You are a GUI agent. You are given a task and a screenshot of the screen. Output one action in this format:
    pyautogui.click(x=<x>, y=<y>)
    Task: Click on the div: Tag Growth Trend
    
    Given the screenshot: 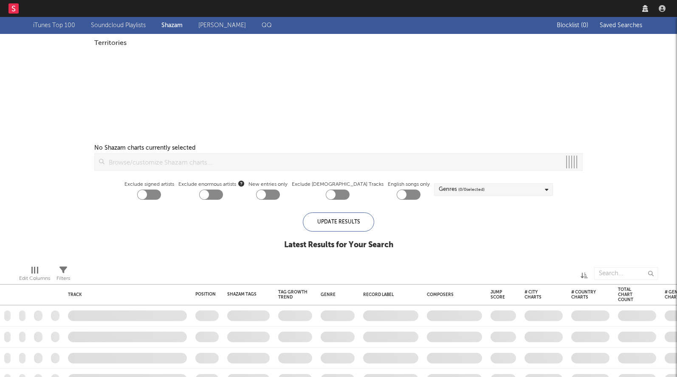 What is the action you would take?
    pyautogui.click(x=293, y=295)
    